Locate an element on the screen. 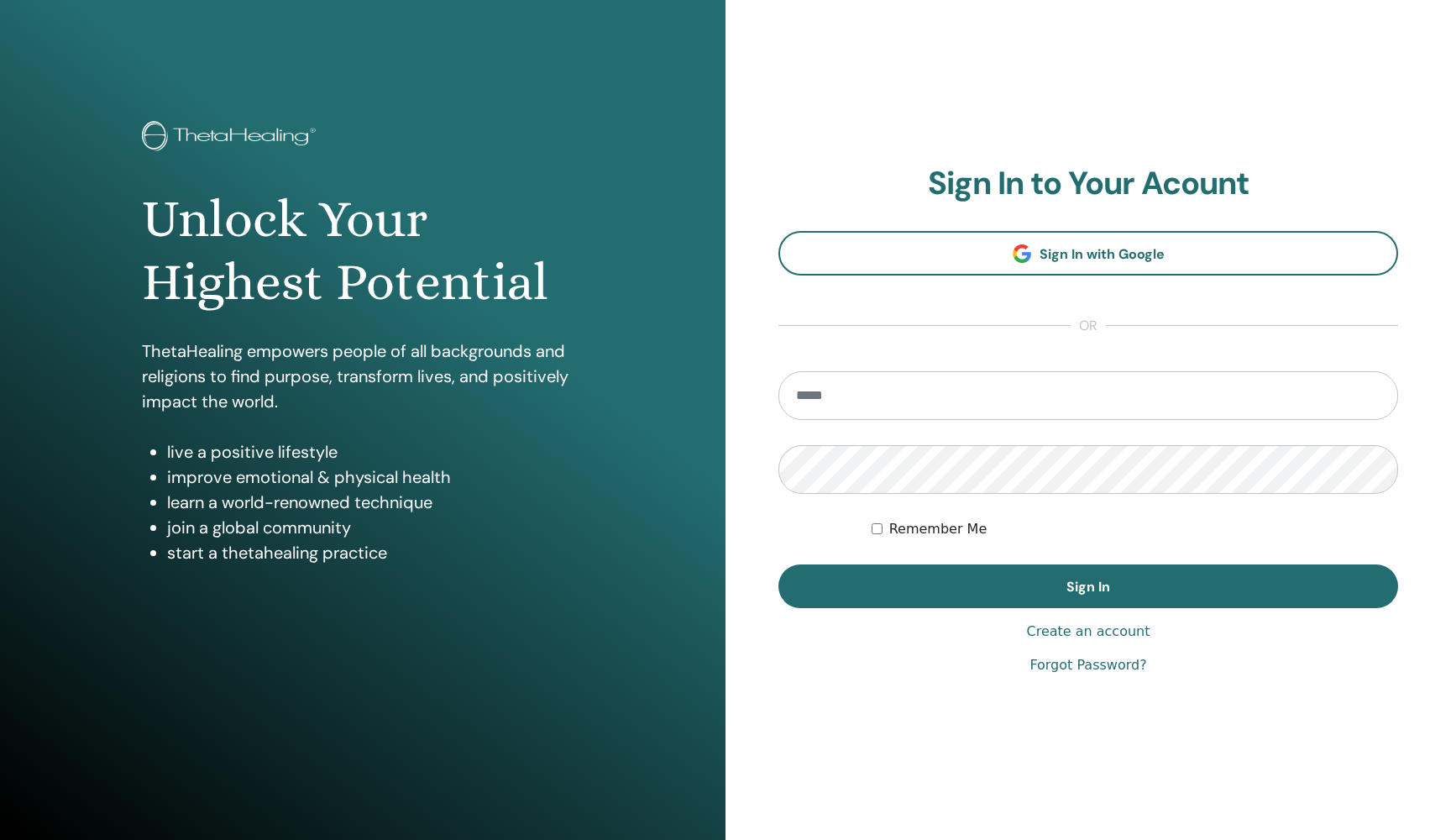 The width and height of the screenshot is (1451, 840). a: Forgot Password? is located at coordinates (1088, 665).